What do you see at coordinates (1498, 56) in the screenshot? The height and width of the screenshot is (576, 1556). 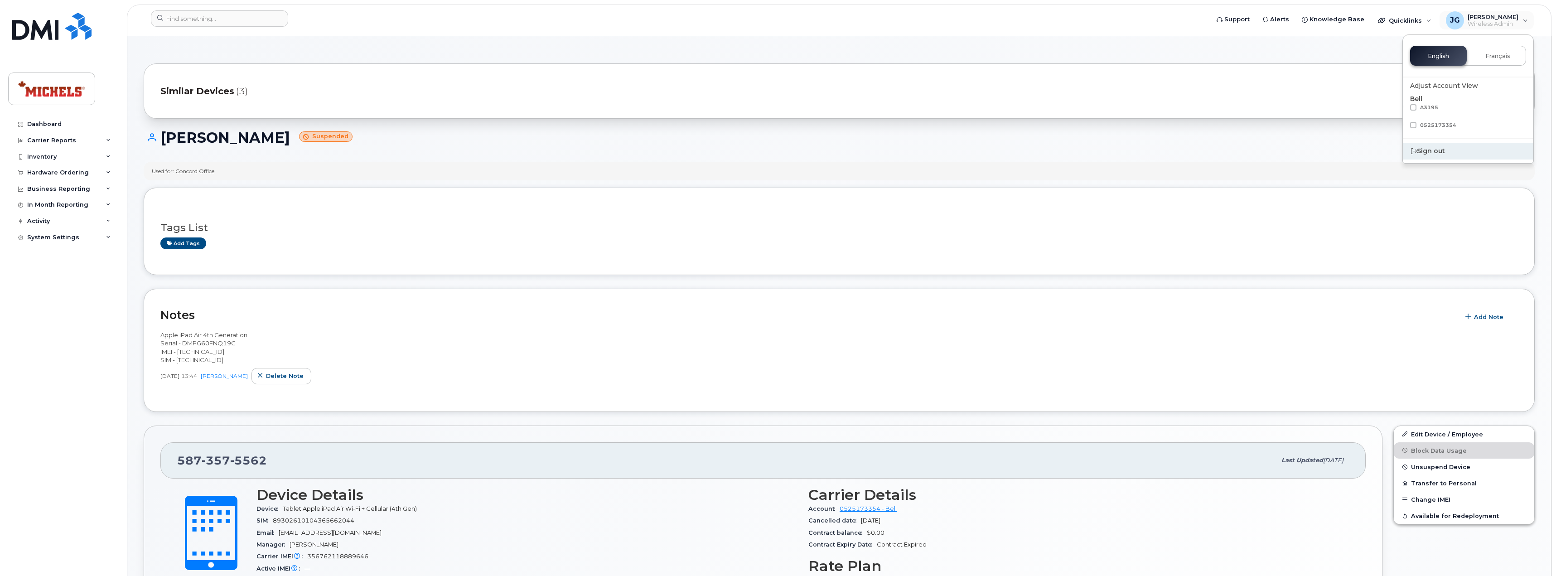 I see `span: Français` at bounding box center [1498, 56].